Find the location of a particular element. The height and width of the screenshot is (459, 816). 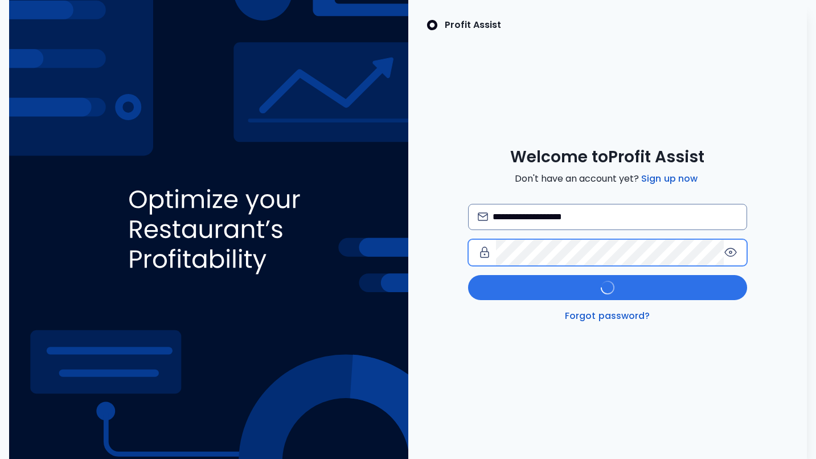

img: SpotOn Logo is located at coordinates (432, 25).